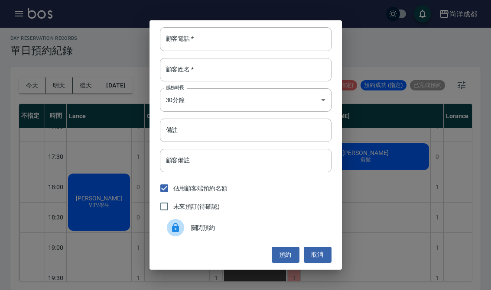 The width and height of the screenshot is (491, 290). I want to click on button: 取消, so click(318, 255).